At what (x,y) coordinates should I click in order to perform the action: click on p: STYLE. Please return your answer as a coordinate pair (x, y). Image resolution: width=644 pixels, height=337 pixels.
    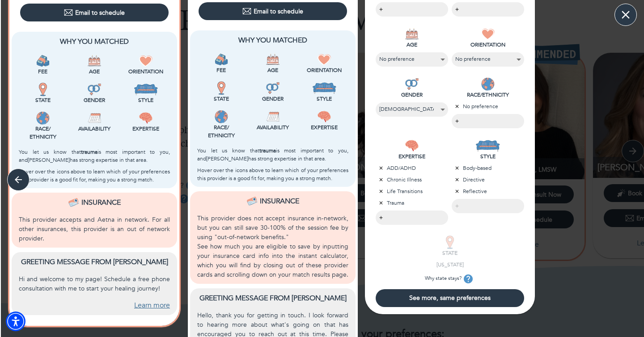
    Looking at the image, I should click on (488, 157).